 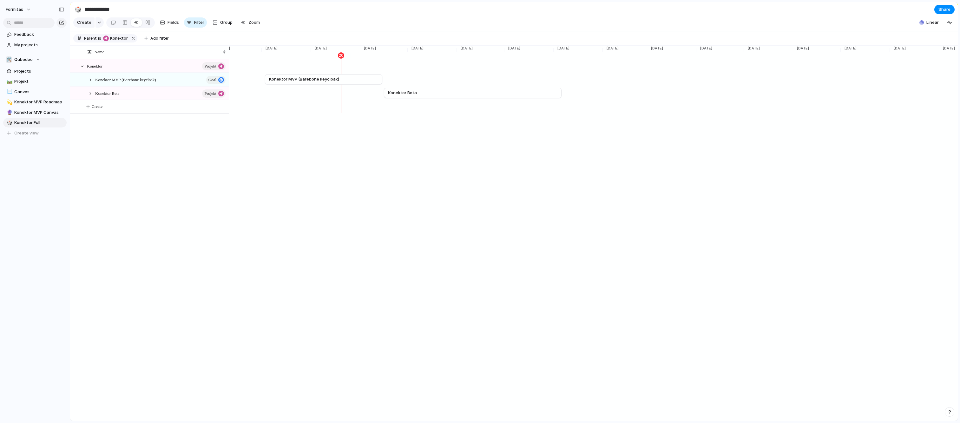 What do you see at coordinates (160, 38) in the screenshot?
I see `span: Add filter` at bounding box center [160, 38].